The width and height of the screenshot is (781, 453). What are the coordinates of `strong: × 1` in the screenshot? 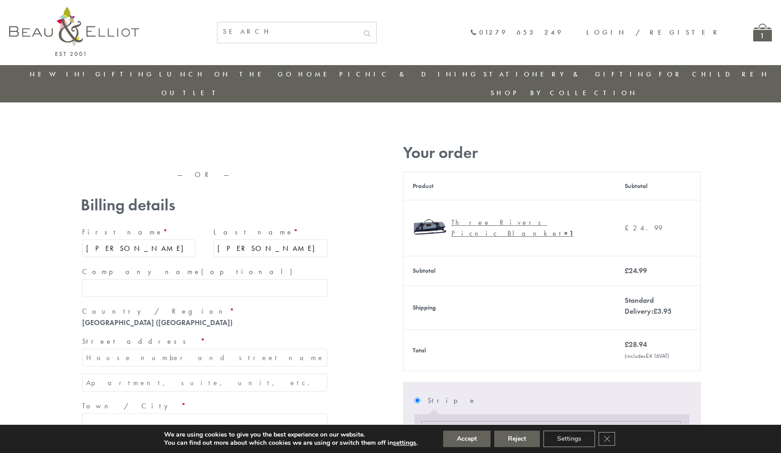 It's located at (568, 233).